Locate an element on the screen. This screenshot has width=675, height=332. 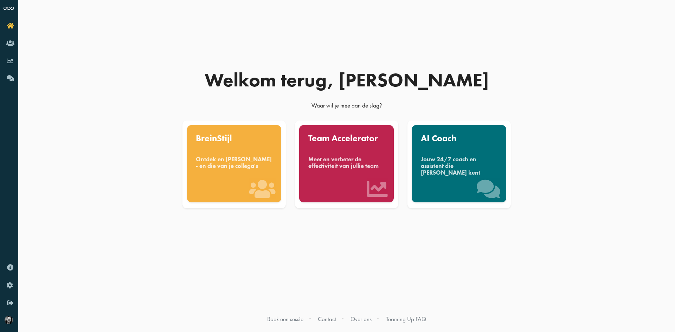
div: AI Coach is located at coordinates (459, 139).